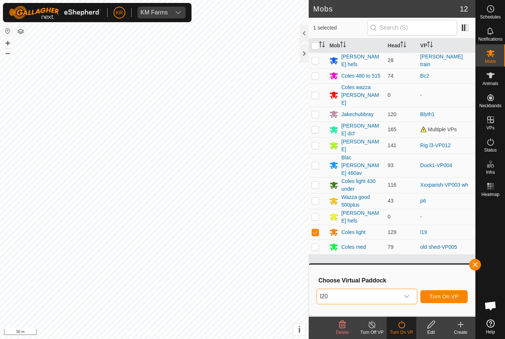  What do you see at coordinates (490, 39) in the screenshot?
I see `span: Notifications` at bounding box center [490, 39].